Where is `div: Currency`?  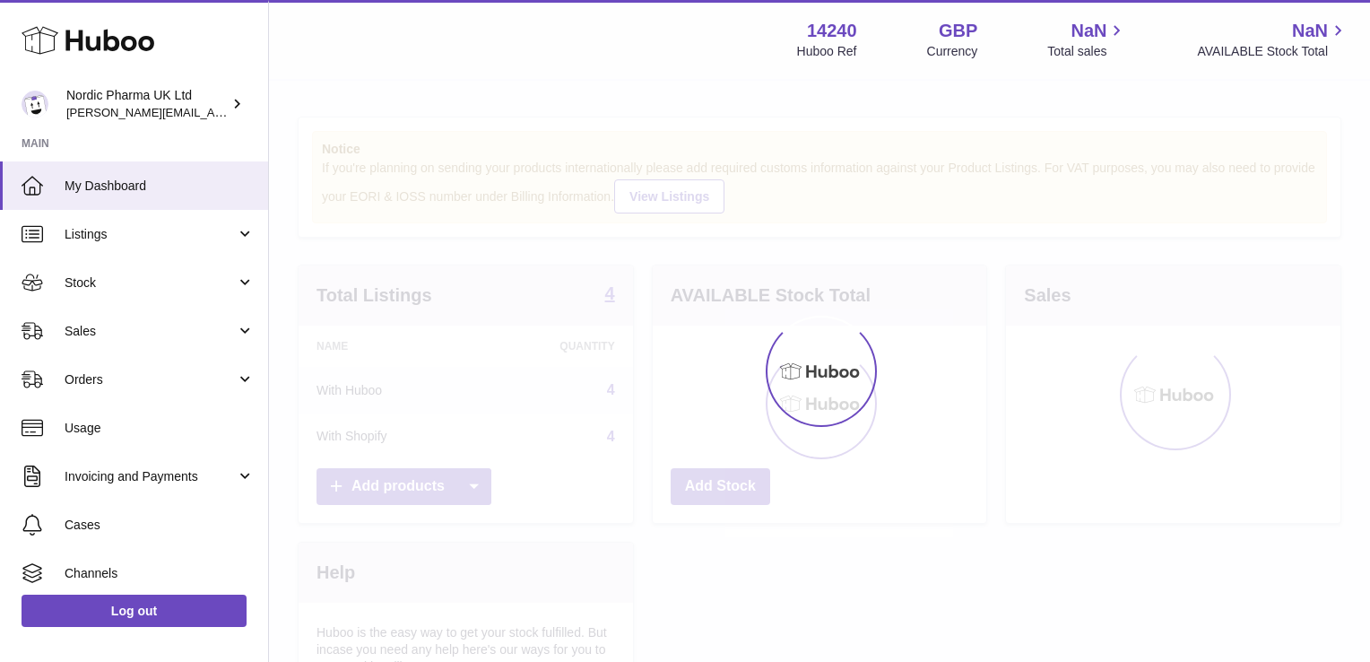 div: Currency is located at coordinates (952, 51).